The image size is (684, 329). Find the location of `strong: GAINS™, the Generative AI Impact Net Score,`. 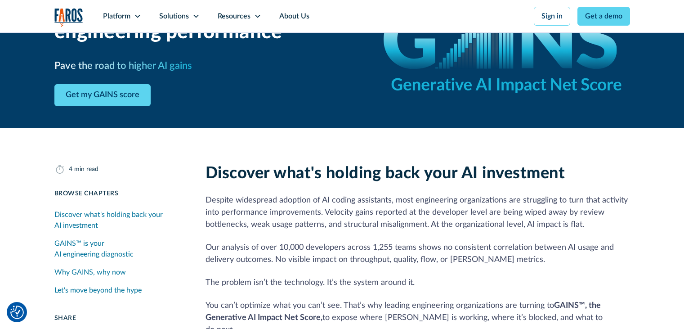

strong: GAINS™, the Generative AI Impact Net Score, is located at coordinates (403, 311).